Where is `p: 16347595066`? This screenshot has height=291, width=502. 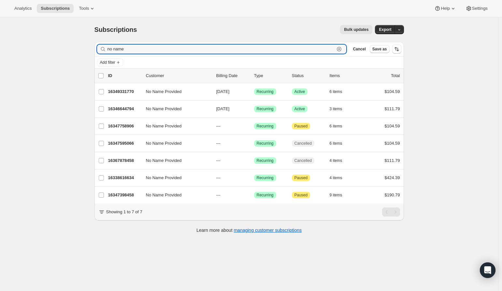 p: 16347595066 is located at coordinates (124, 144).